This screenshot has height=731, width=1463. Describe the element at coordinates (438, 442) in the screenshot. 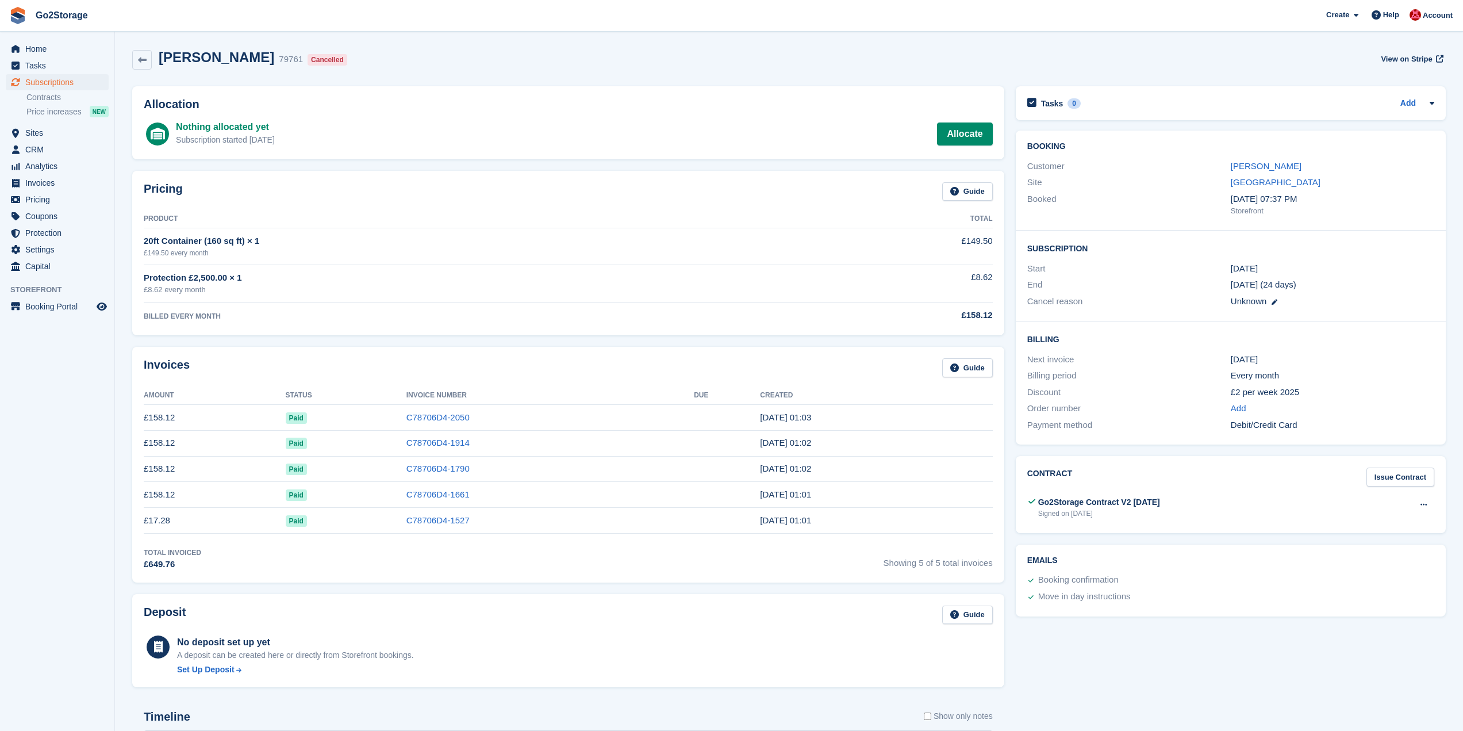

I see `a: C78706D4-1914` at that location.